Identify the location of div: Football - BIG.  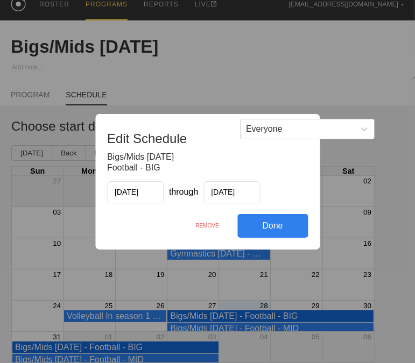
(207, 168).